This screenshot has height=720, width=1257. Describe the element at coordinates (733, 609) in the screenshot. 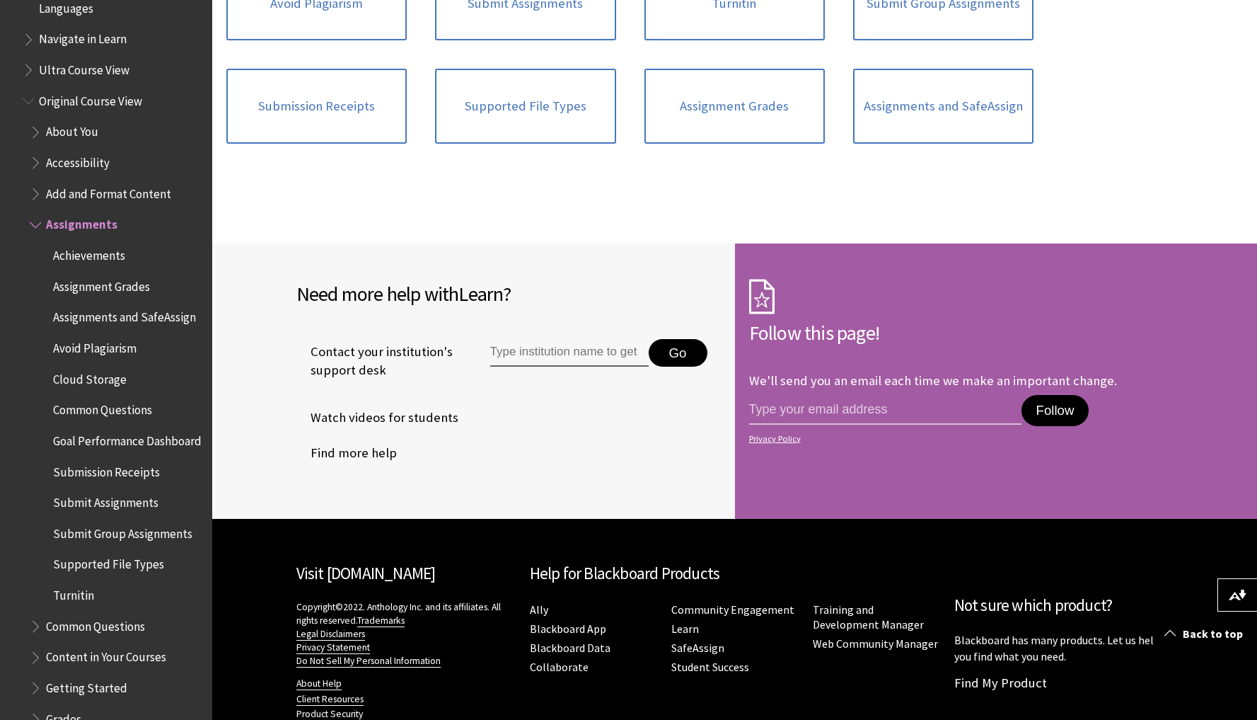

I see `a: Community Engagement` at that location.